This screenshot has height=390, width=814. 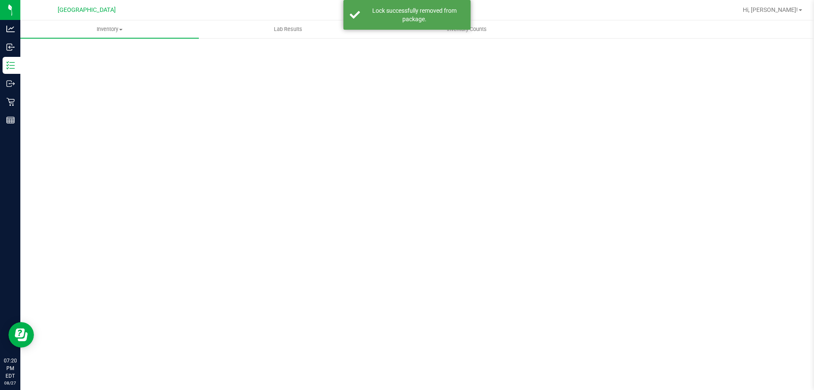 What do you see at coordinates (10, 383) in the screenshot?
I see `p: 08/27` at bounding box center [10, 383].